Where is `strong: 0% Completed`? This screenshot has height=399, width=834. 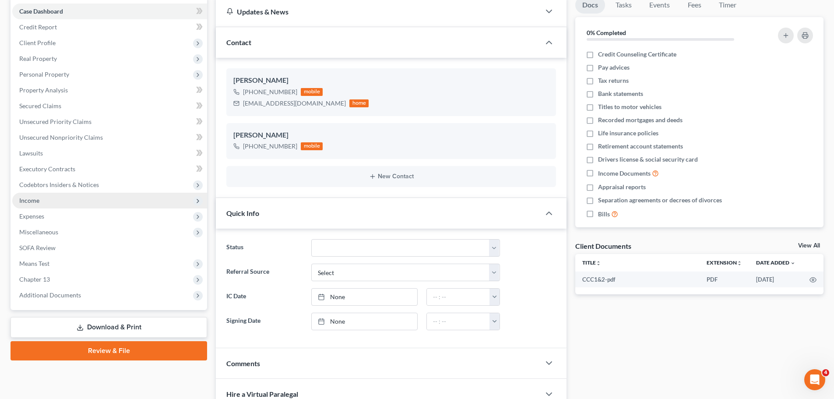
strong: 0% Completed is located at coordinates (606, 32).